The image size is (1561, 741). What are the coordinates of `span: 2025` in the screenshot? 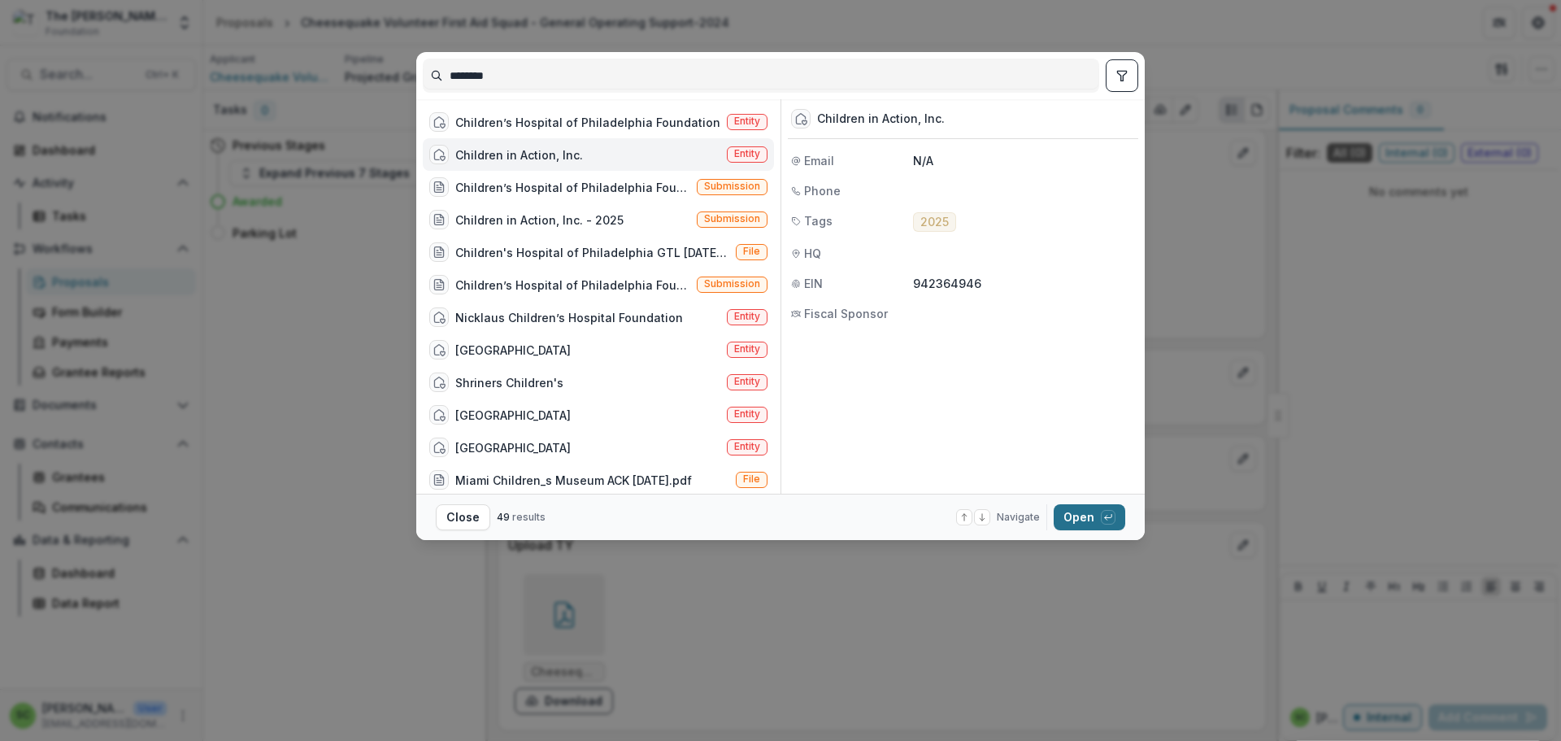 It's located at (934, 222).